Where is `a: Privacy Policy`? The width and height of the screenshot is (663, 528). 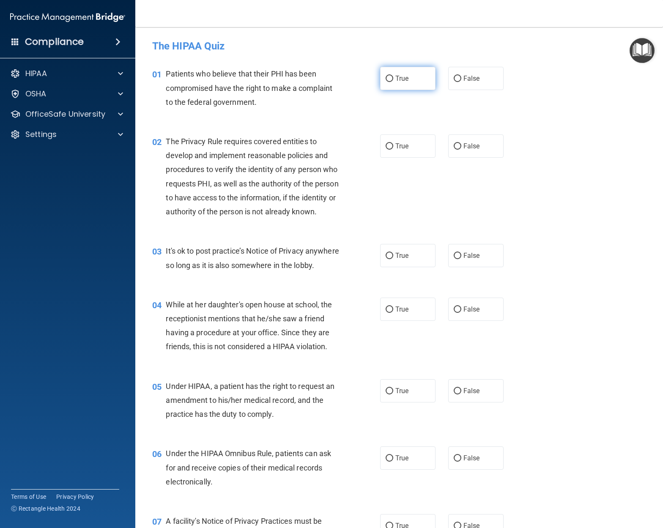
a: Privacy Policy is located at coordinates (75, 497).